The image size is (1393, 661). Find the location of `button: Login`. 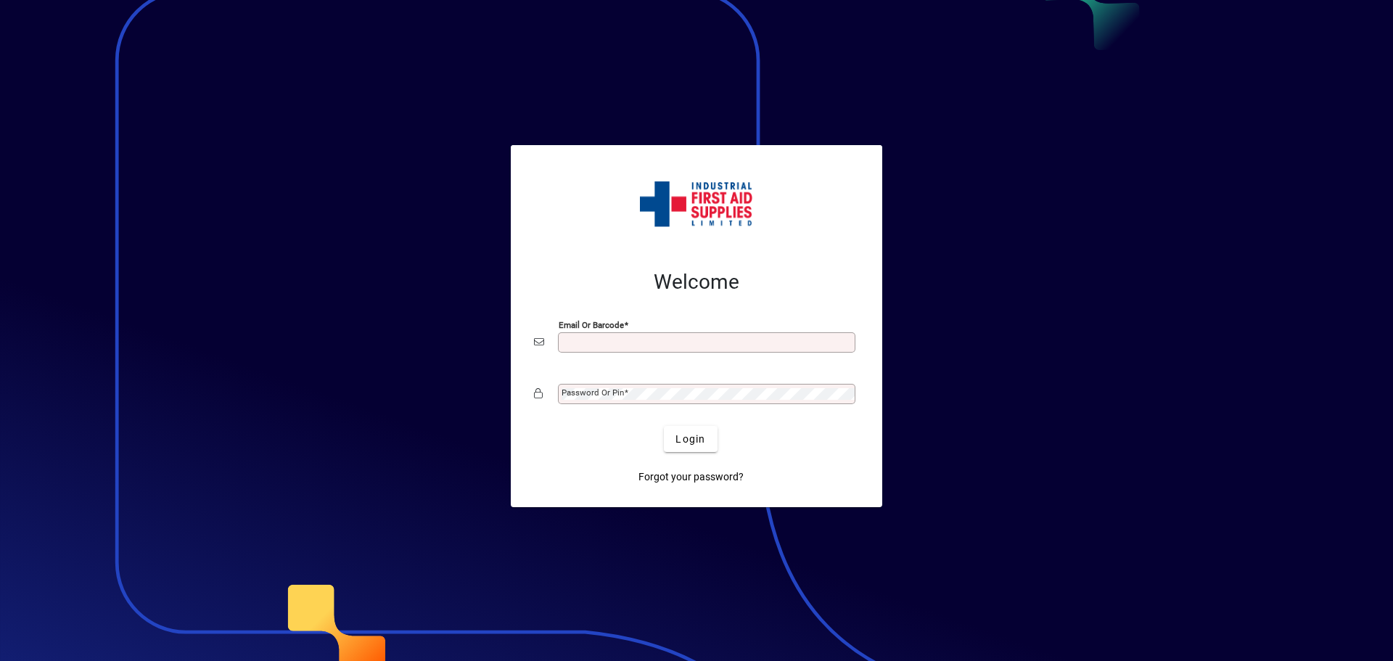

button: Login is located at coordinates (690, 439).